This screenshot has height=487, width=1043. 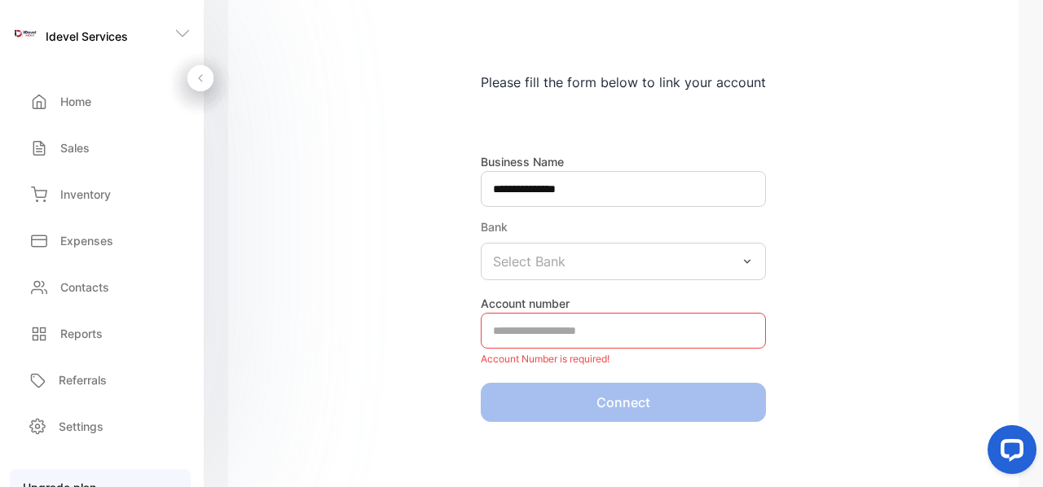 I want to click on div: Keywords by Traffic, so click(x=227, y=101).